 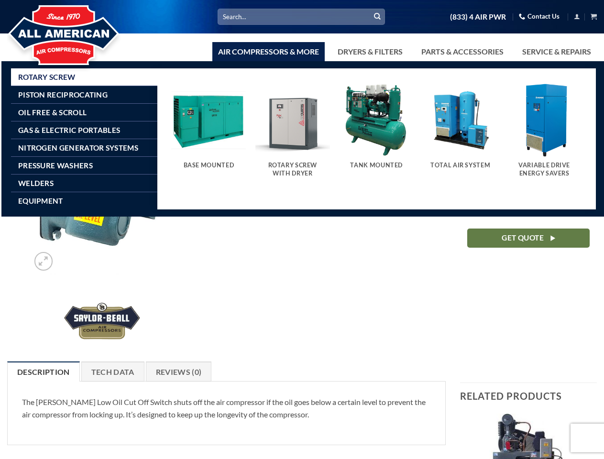 I want to click on span: Oil Free & Scroll, so click(x=52, y=112).